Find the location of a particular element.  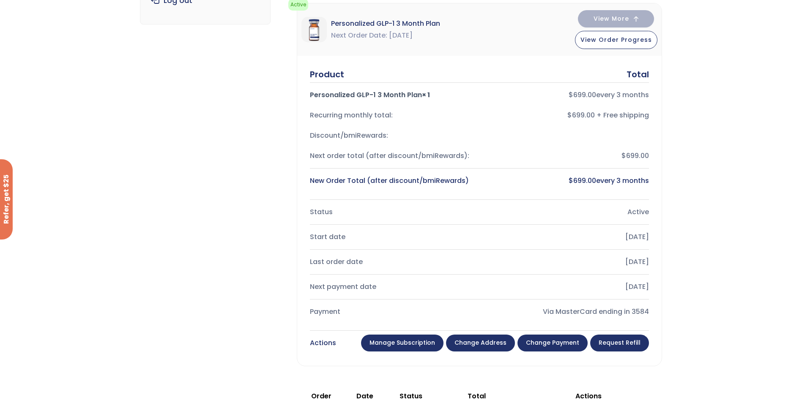

button: View More is located at coordinates (616, 19).